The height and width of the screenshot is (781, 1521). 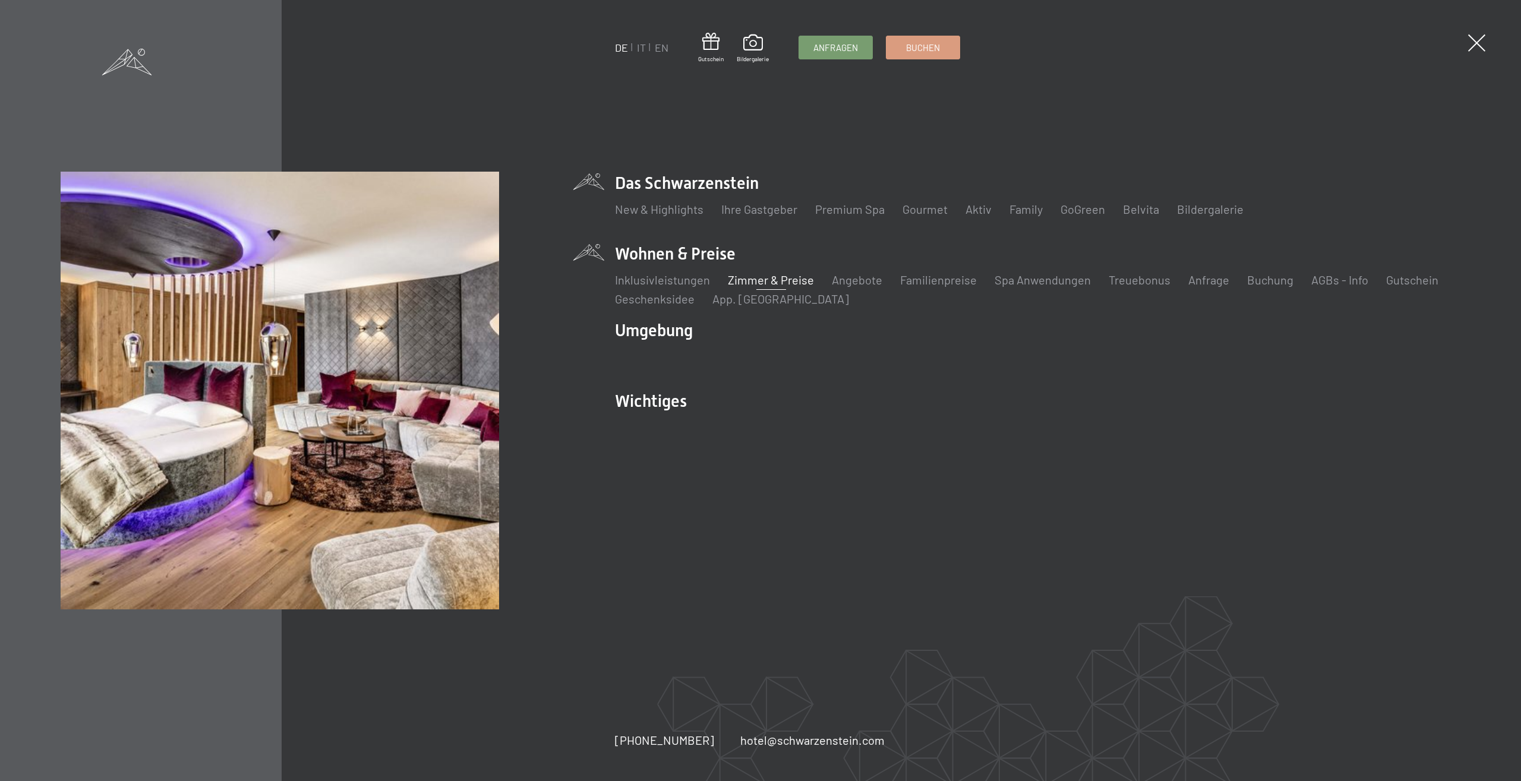 I want to click on a: GoGreen, so click(x=1082, y=209).